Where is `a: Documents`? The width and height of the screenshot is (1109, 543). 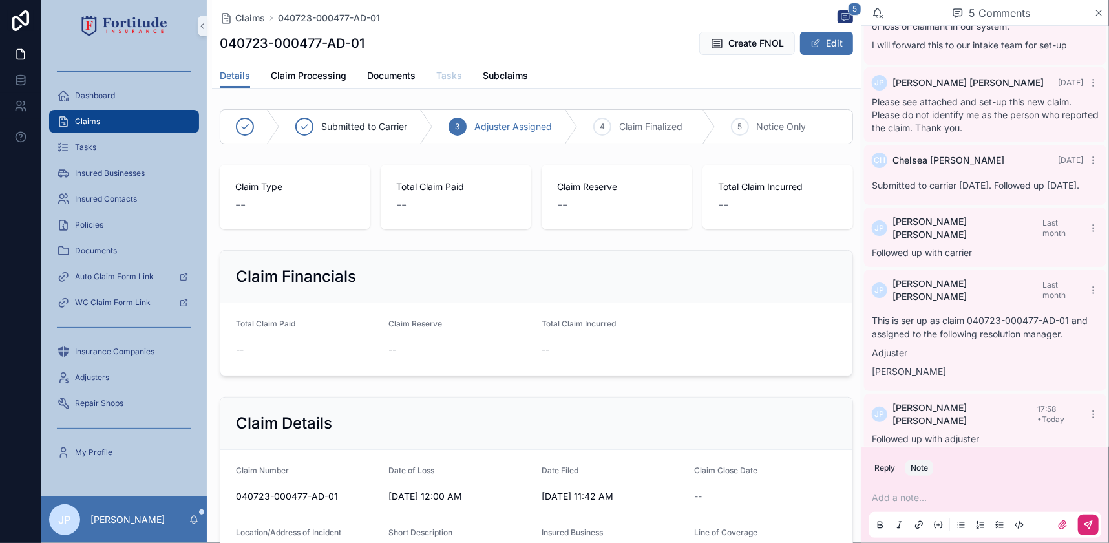
a: Documents is located at coordinates (124, 251).